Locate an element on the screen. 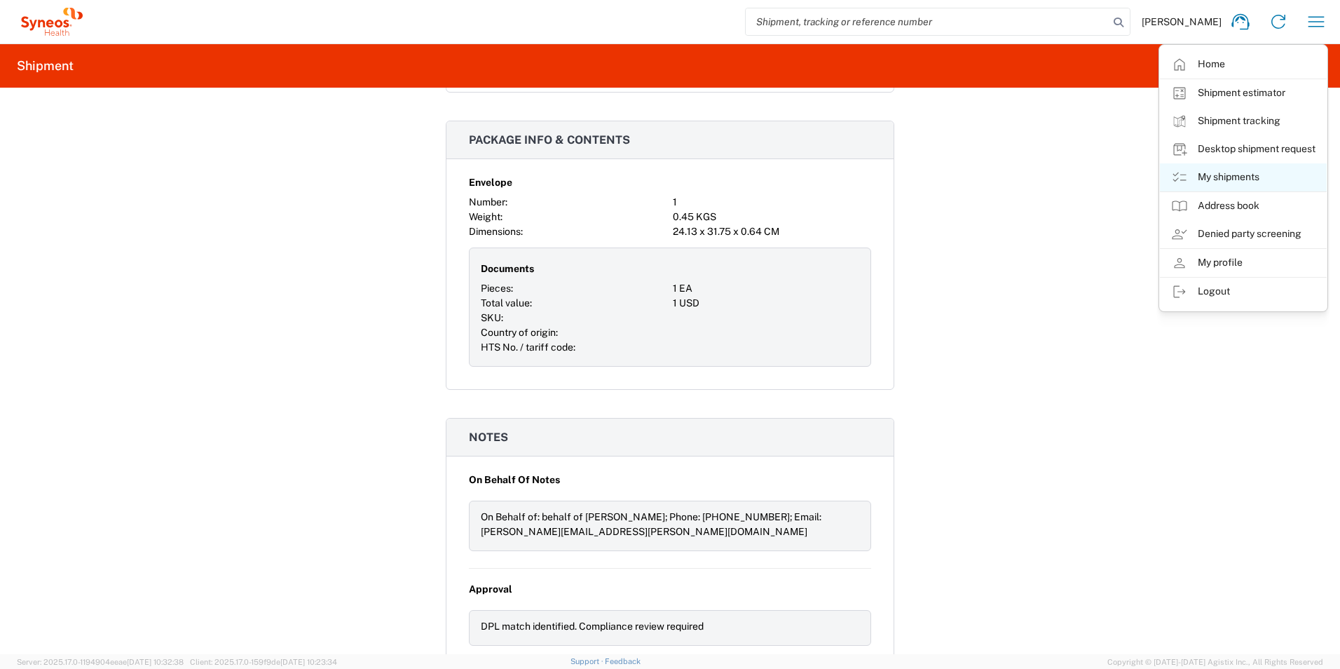  a: Support is located at coordinates (588, 661).